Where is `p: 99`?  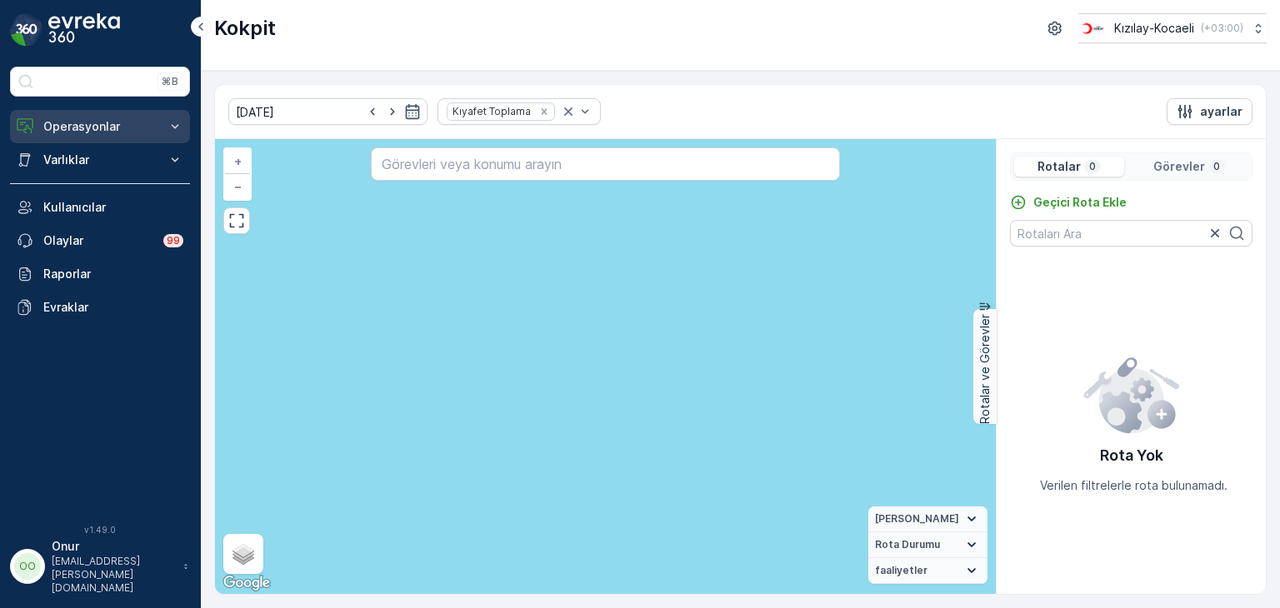
p: 99 is located at coordinates (173, 241).